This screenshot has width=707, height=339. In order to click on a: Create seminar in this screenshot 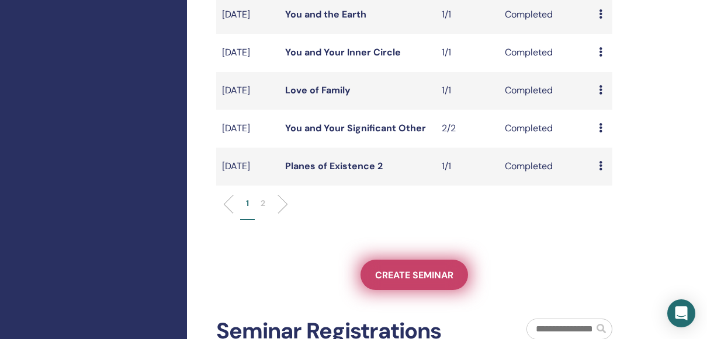, I will do `click(414, 275)`.